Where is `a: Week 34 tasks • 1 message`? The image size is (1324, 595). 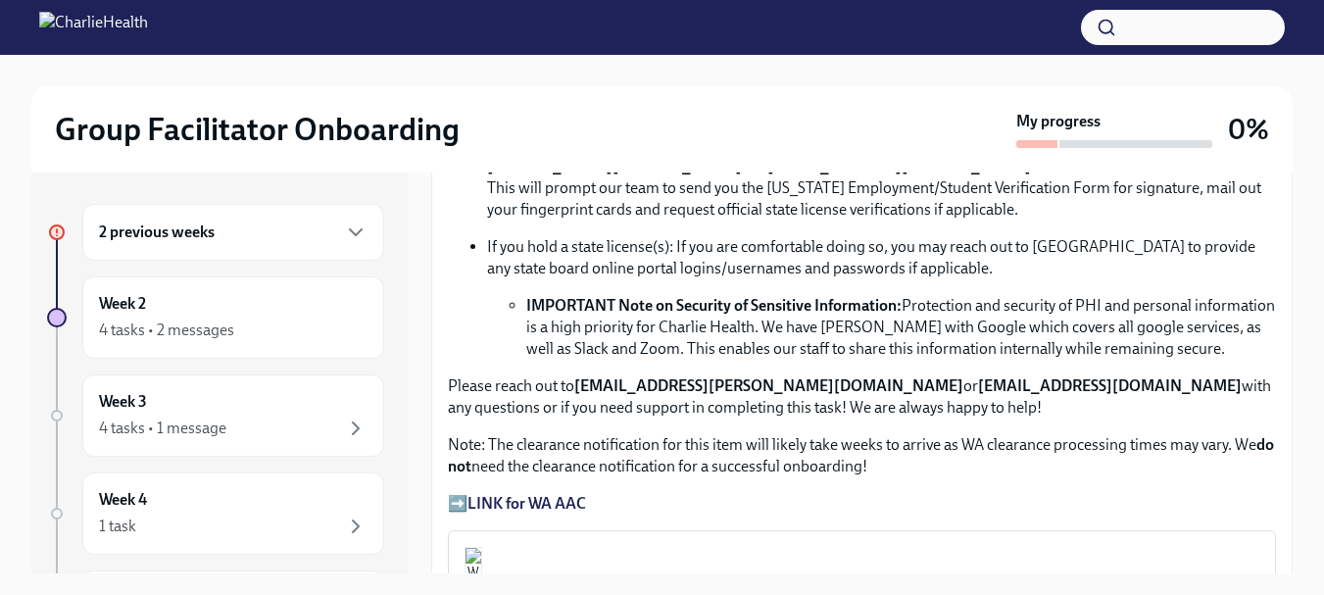
a: Week 34 tasks • 1 message is located at coordinates (216, 415).